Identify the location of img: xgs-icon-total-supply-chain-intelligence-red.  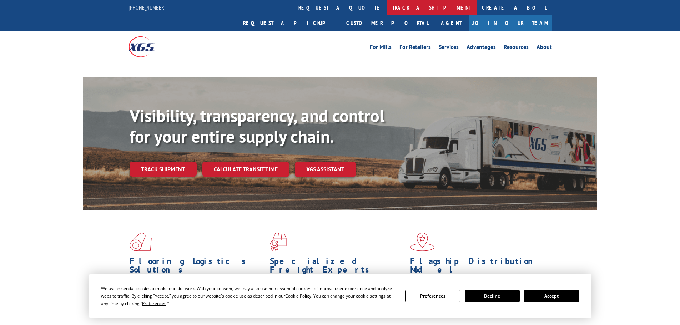
(141, 242).